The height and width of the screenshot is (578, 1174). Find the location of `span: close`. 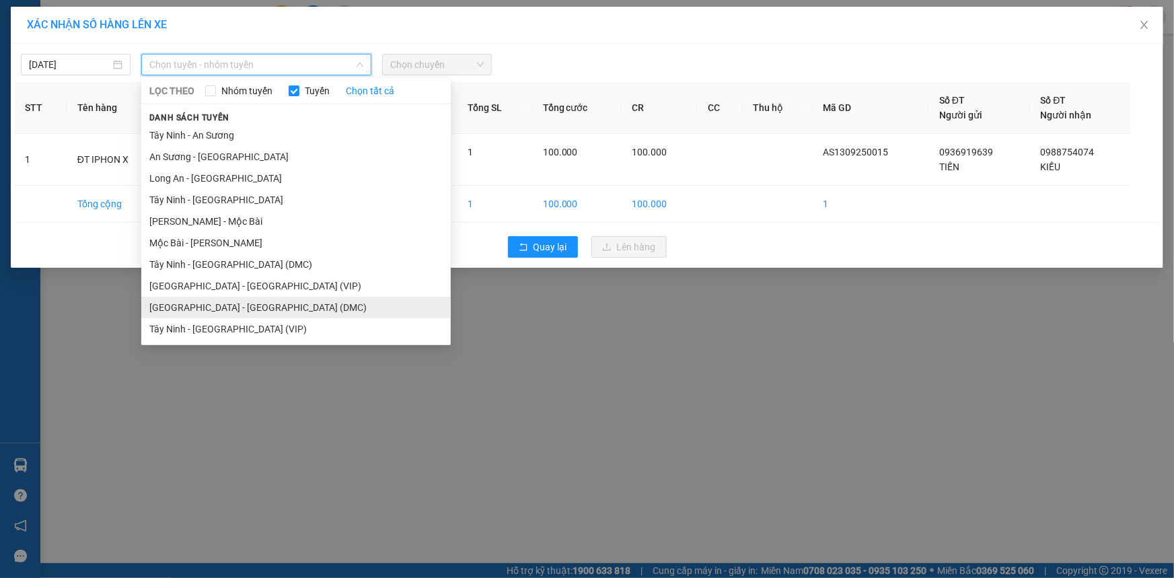

span: close is located at coordinates (1144, 25).